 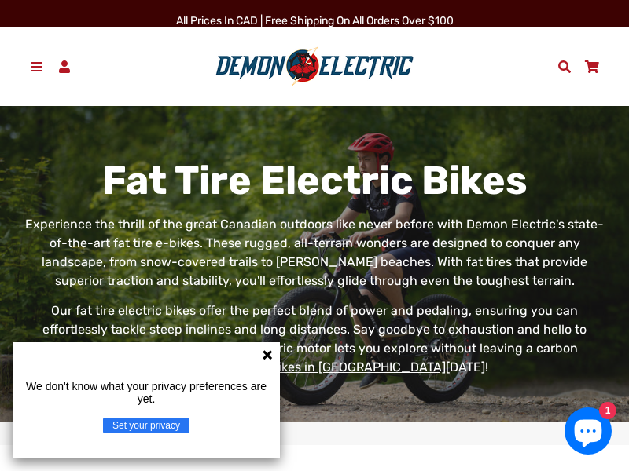 I want to click on span: All Prices in CAD | Free shipping on all orders over $100, so click(x=314, y=20).